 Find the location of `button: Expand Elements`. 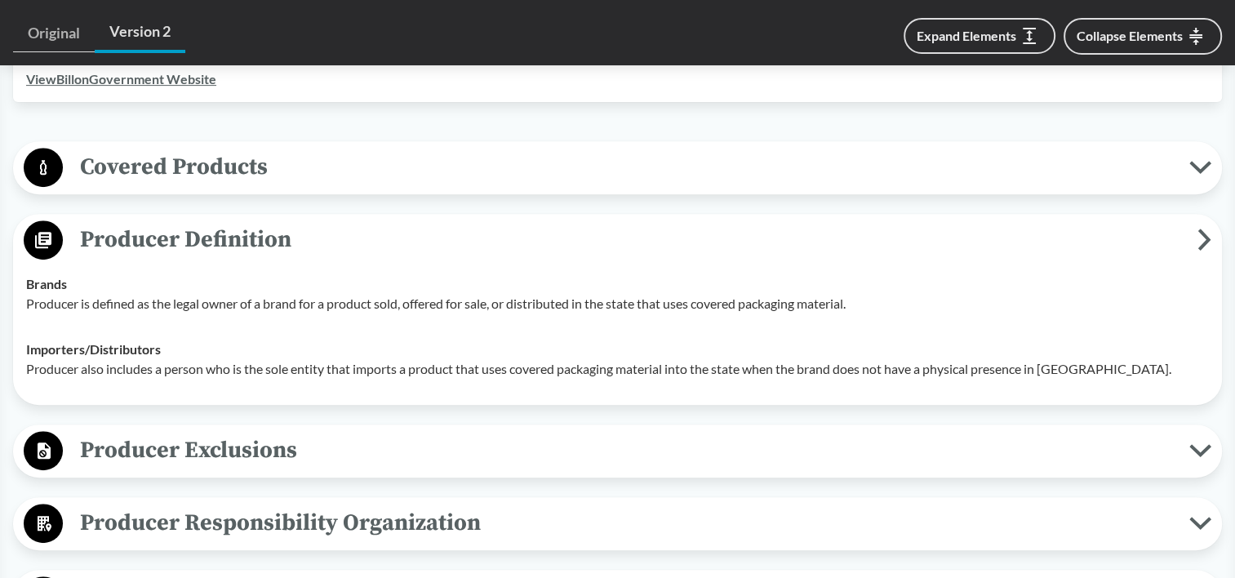

button: Expand Elements is located at coordinates (980, 36).